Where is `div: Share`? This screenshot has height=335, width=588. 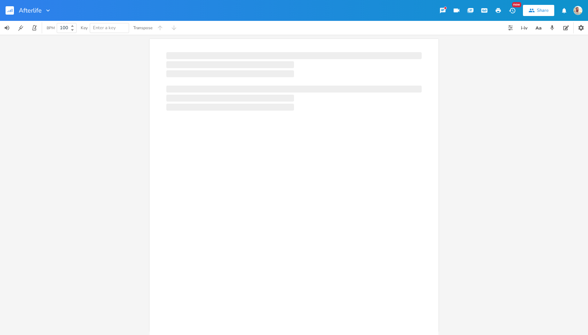 div: Share is located at coordinates (542, 10).